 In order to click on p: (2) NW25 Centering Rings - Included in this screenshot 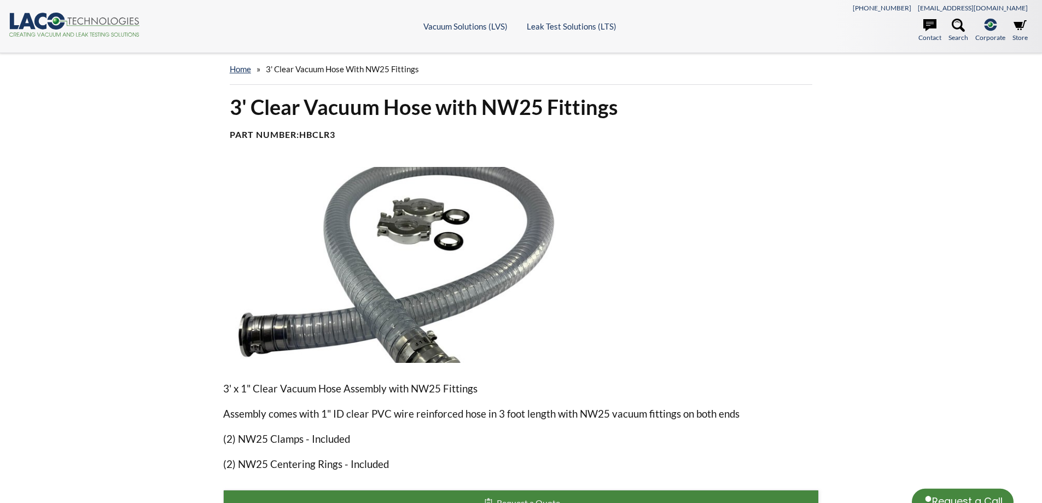, I will do `click(521, 464)`.